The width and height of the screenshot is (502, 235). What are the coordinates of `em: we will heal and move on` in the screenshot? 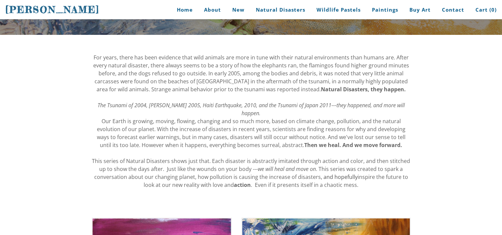 It's located at (287, 169).